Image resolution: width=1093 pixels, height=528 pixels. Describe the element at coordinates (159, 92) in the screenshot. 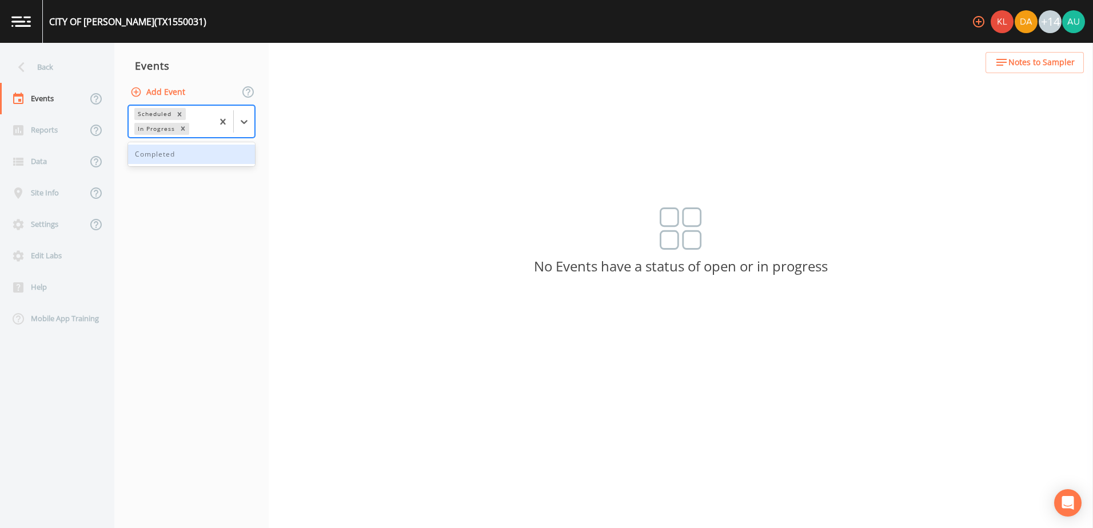

I see `button: Add Event` at that location.